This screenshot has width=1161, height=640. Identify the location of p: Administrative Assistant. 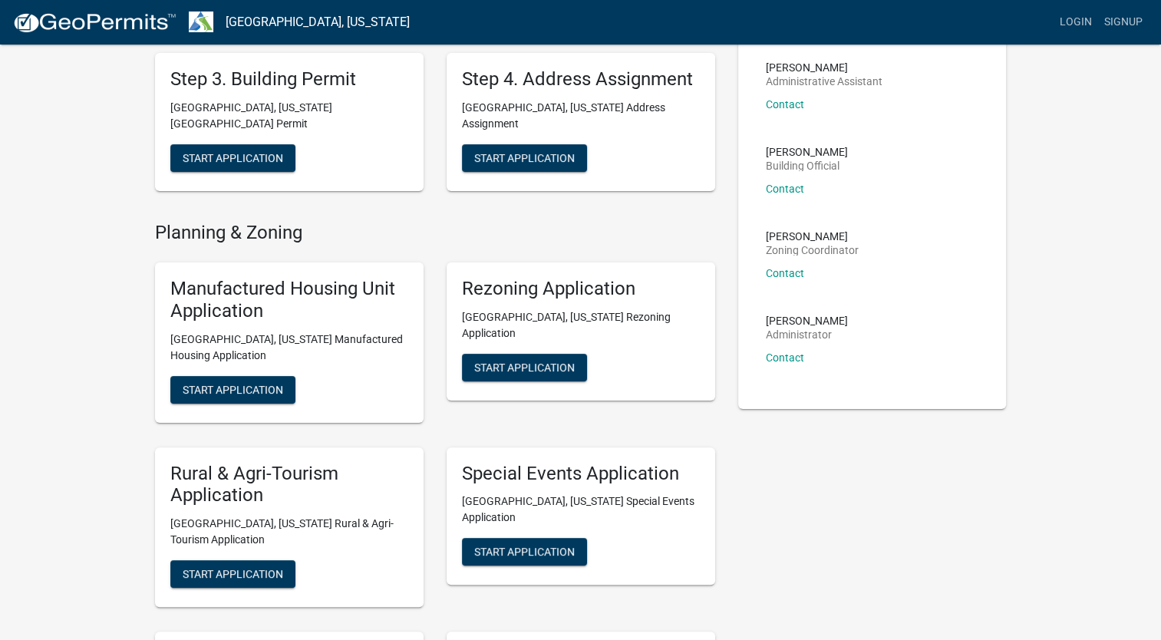
(824, 81).